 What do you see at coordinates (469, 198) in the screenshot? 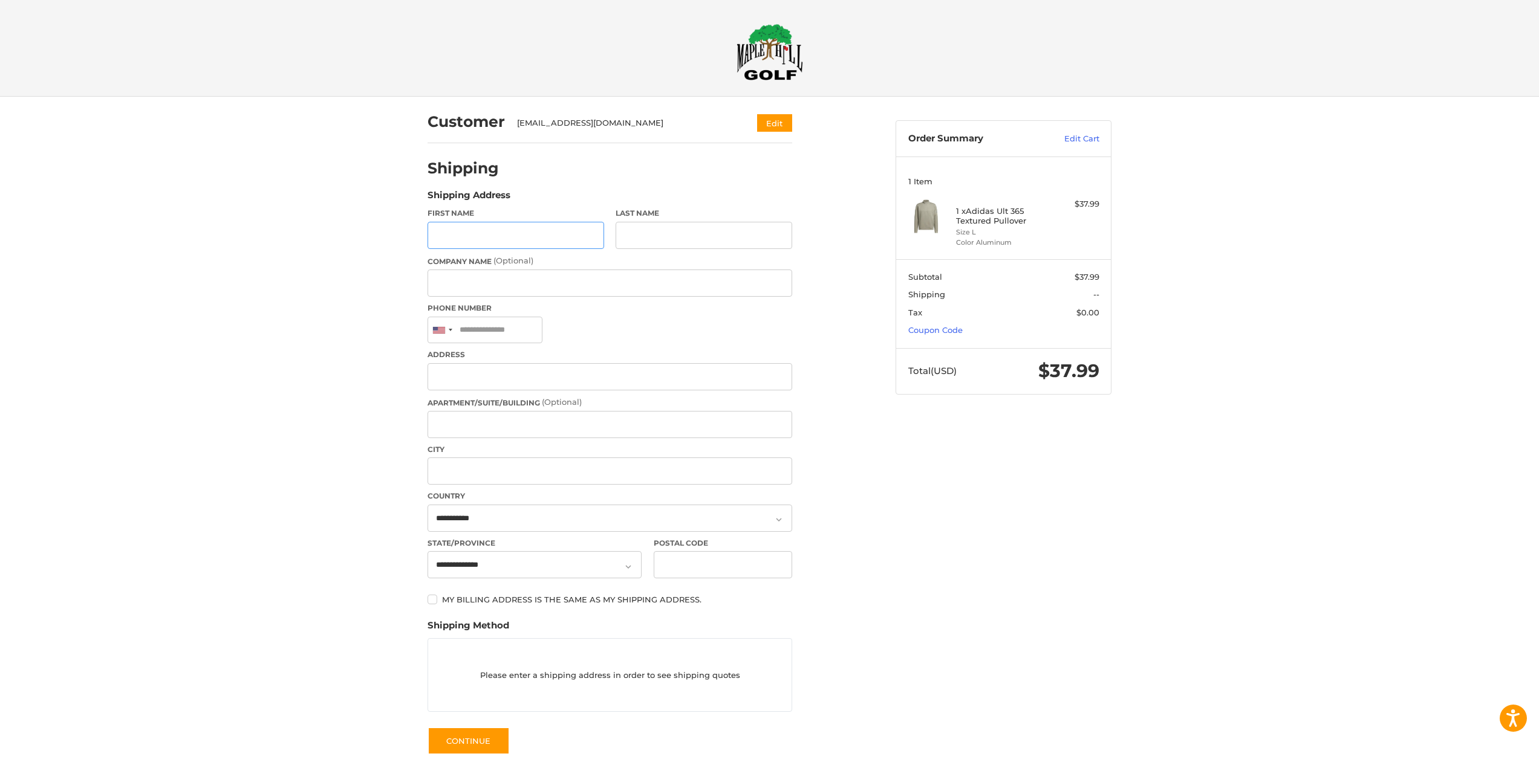
I see `legend: Shipping Address` at bounding box center [469, 198].